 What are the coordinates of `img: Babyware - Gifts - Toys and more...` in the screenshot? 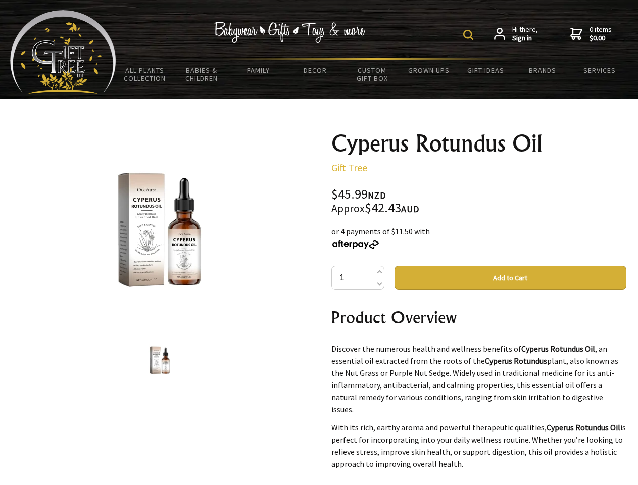 It's located at (63, 52).